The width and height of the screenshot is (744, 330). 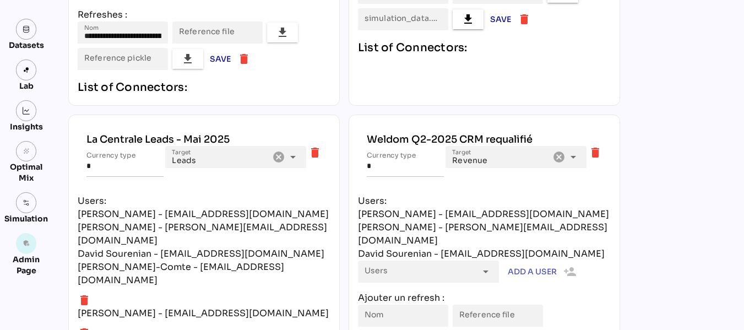 I want to click on div: La Centrale Leads - Mai 2025, so click(x=204, y=139).